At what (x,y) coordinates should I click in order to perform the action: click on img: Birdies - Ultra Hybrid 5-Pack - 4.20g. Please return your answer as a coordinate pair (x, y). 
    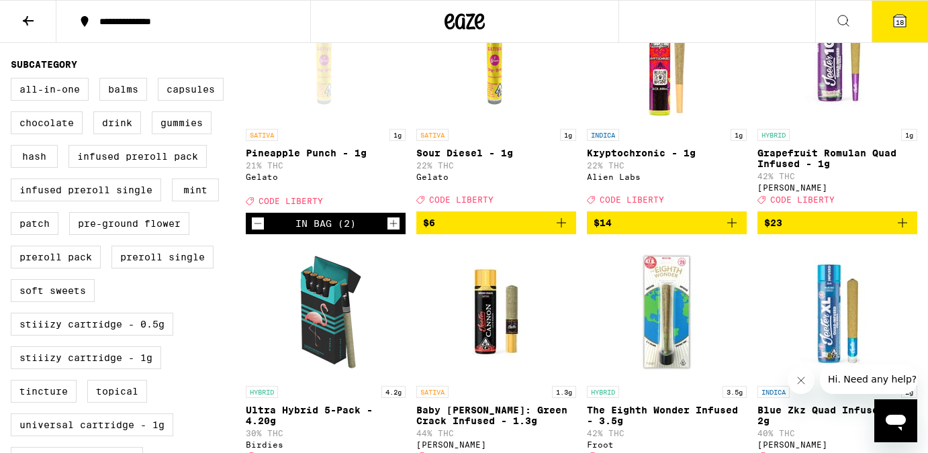
    Looking at the image, I should click on (326, 312).